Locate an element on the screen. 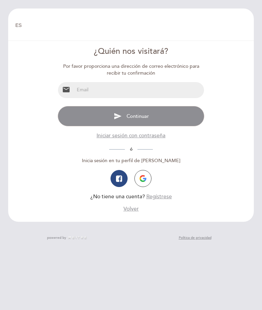  span: ó is located at coordinates (131, 149).